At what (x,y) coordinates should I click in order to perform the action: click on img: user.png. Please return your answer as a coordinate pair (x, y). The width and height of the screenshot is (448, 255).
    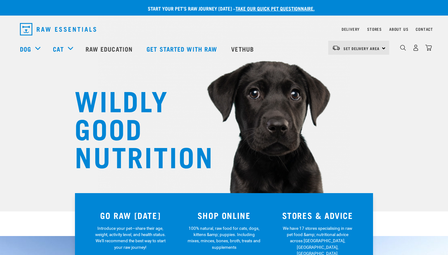
    Looking at the image, I should click on (416, 48).